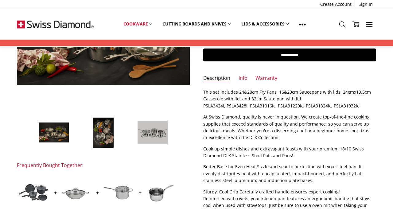  What do you see at coordinates (161, 193) in the screenshot?
I see `img: Premium Steel Induction 20cm X 9.5cm 3L Saucepan With Lid` at bounding box center [161, 193].